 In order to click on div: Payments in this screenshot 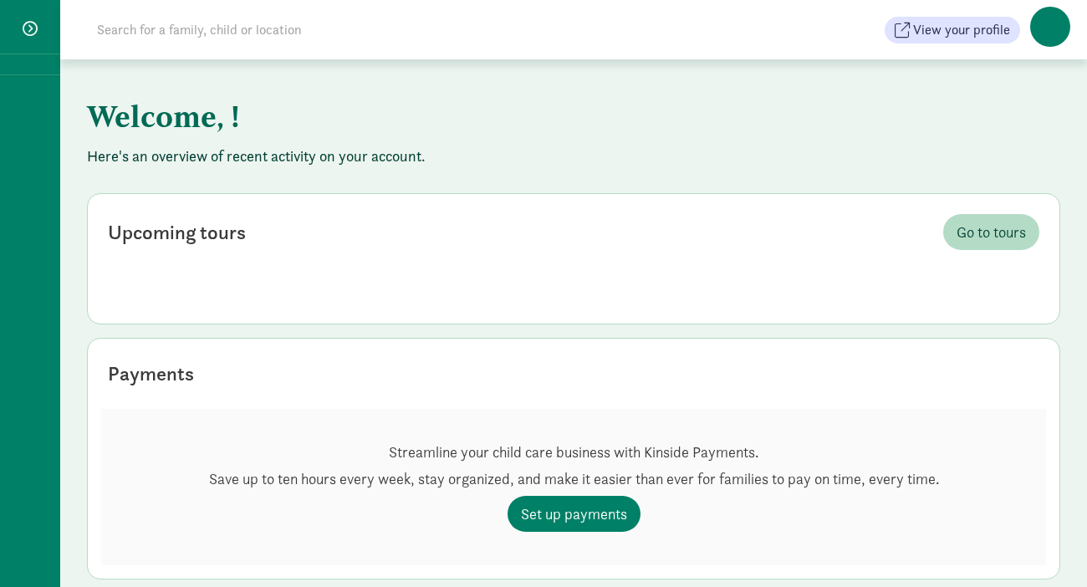, I will do `click(151, 374)`.